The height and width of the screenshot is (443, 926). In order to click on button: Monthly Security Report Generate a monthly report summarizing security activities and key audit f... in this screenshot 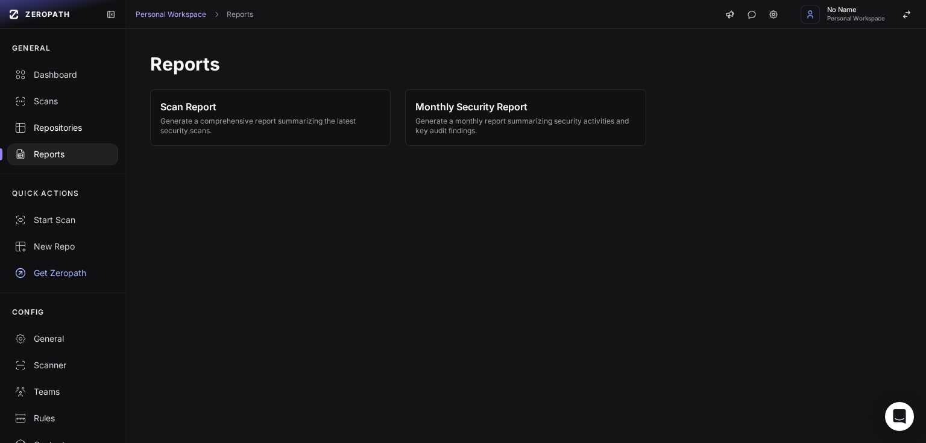, I will do `click(525, 118)`.